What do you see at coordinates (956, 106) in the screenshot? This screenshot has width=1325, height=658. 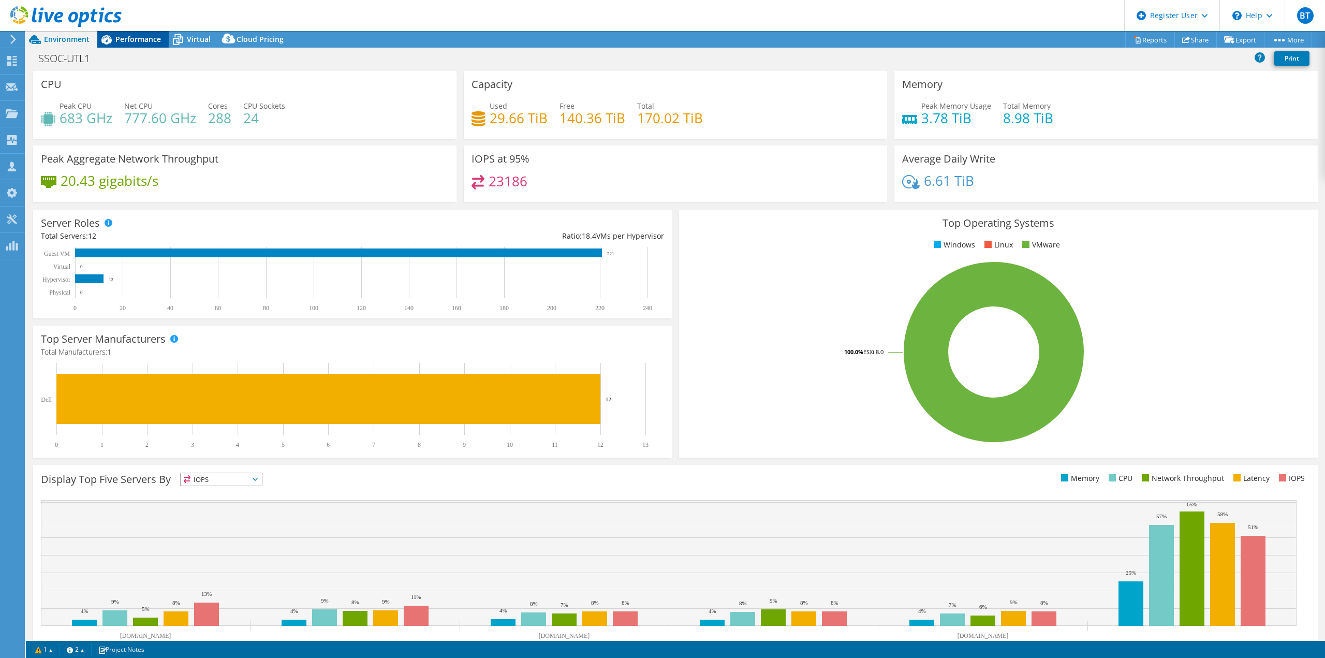 I see `span: Peak Memory Usage` at bounding box center [956, 106].